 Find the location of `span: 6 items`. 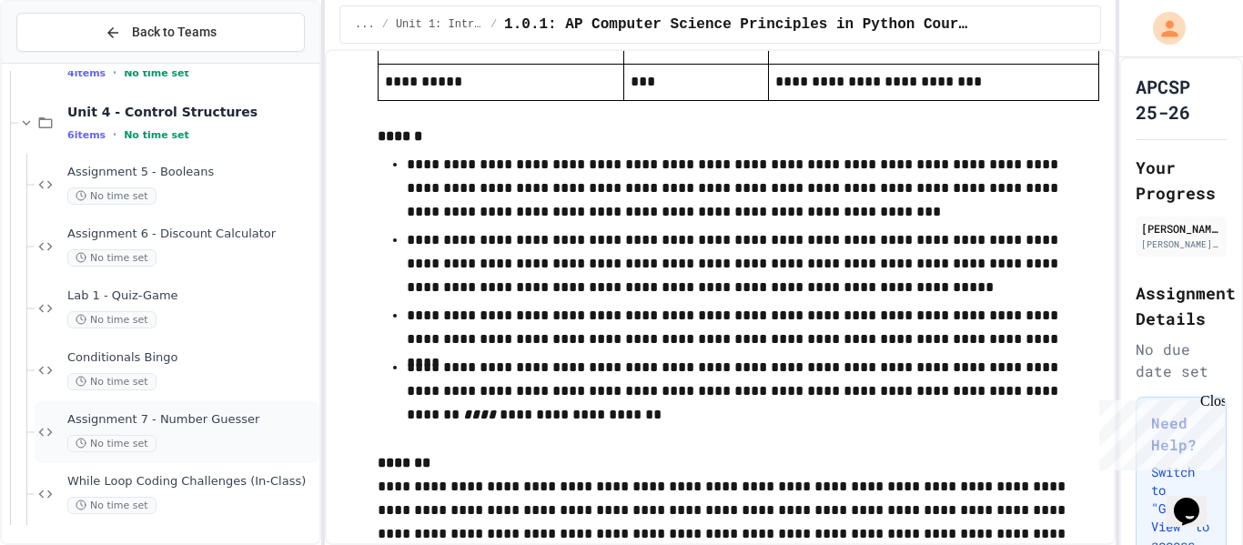

span: 6 items is located at coordinates (86, 135).